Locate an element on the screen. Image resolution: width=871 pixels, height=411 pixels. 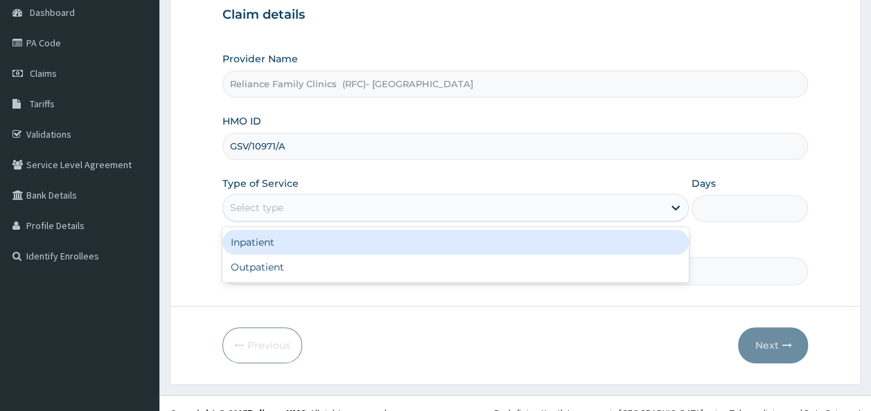
span: Claims is located at coordinates (43, 73).